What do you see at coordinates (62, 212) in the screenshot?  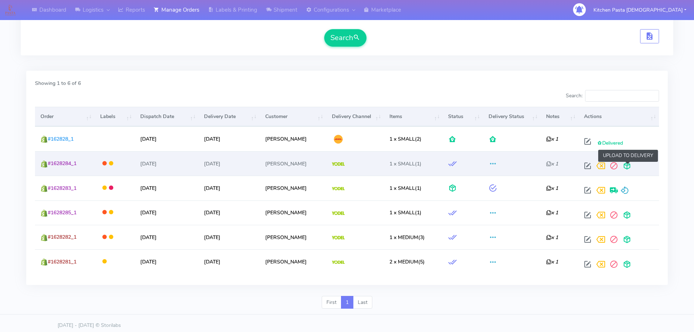 I see `span: #1628285_1` at bounding box center [62, 212].